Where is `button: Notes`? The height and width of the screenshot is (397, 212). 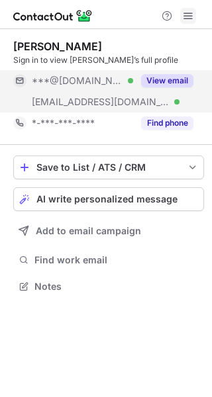
button: Notes is located at coordinates (108, 286).